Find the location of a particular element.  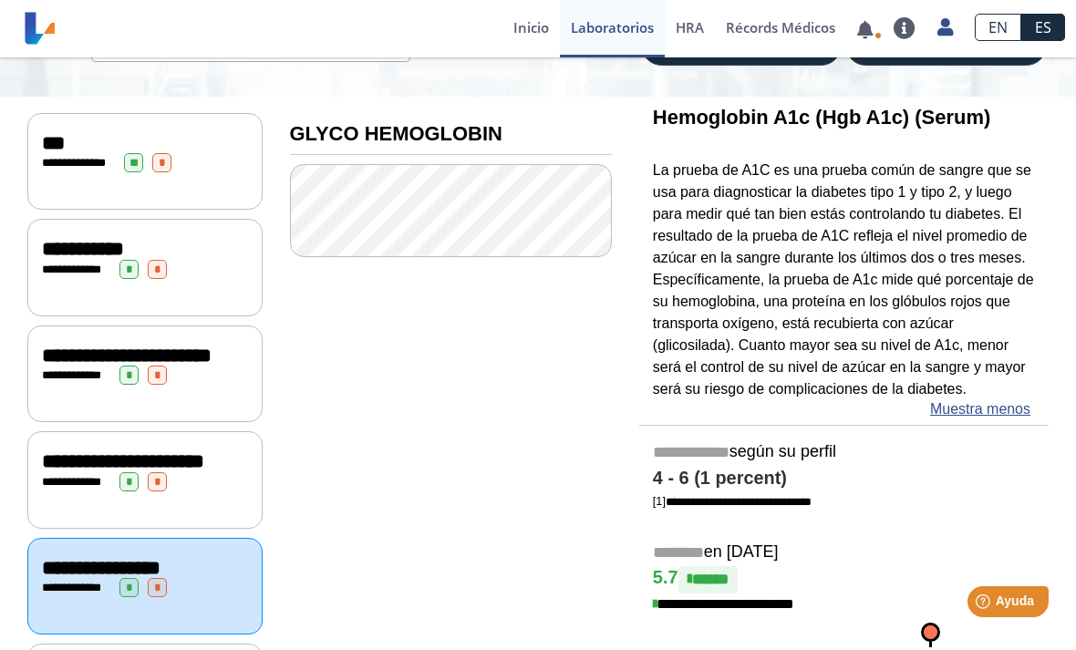

span: Ayuda is located at coordinates (101, 22).